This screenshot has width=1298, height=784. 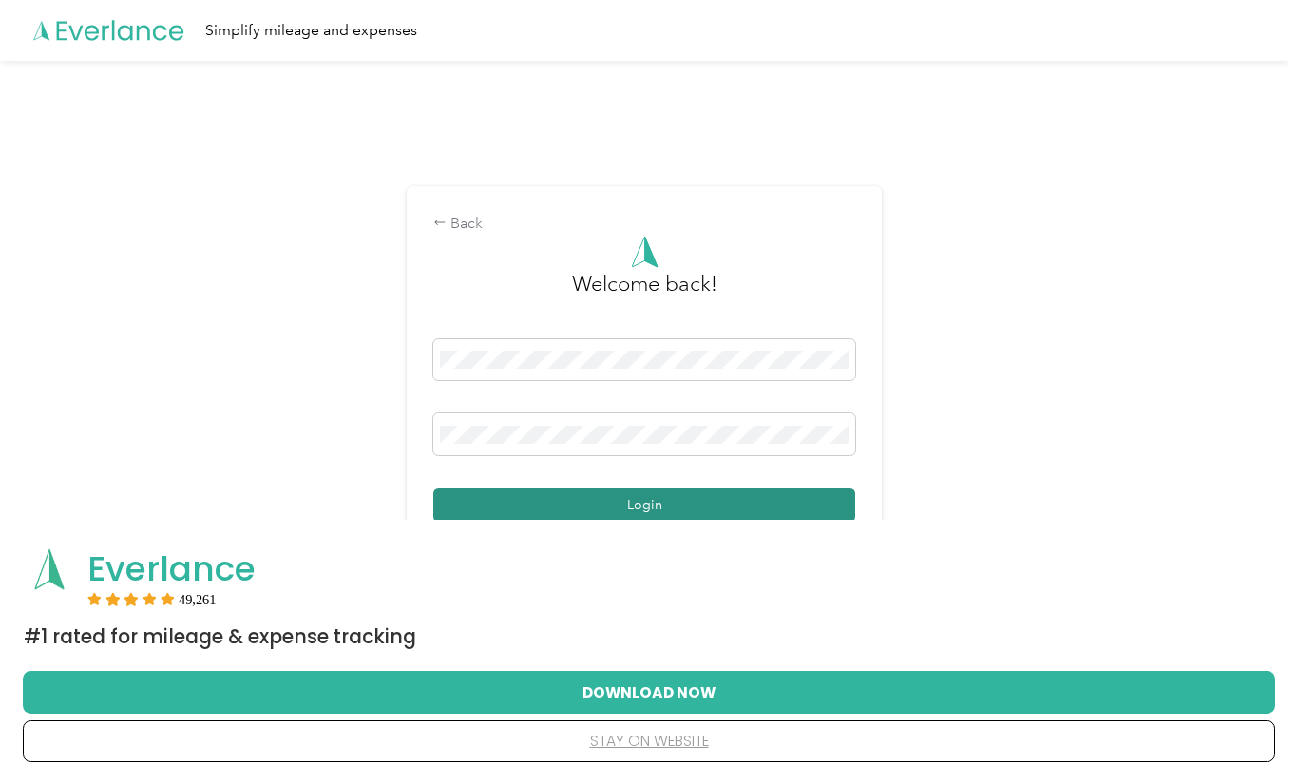 What do you see at coordinates (49, 569) in the screenshot?
I see `img: App logo` at bounding box center [49, 569].